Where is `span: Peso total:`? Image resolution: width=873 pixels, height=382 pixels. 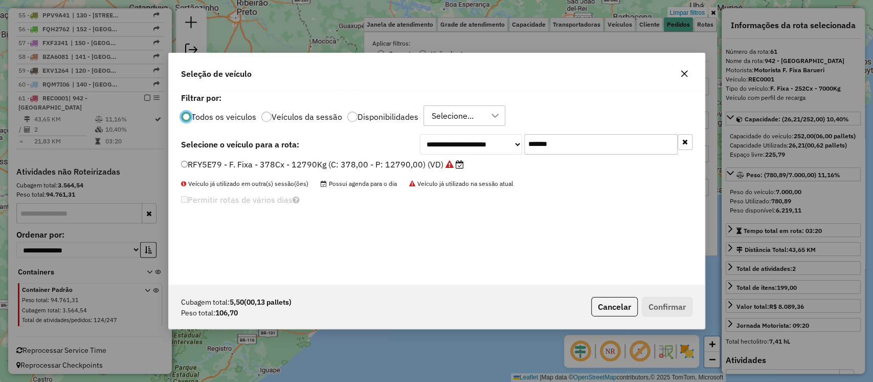 span: Peso total: is located at coordinates (198, 313).